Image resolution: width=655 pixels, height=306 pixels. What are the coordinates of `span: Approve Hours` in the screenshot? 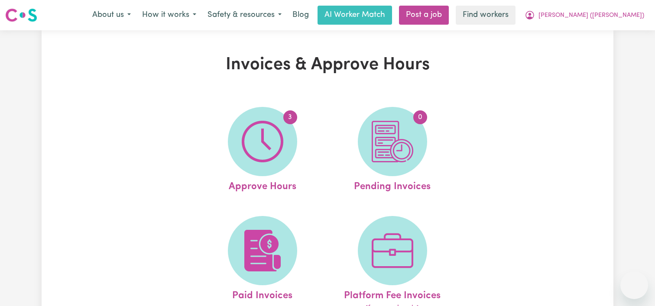 It's located at (262, 185).